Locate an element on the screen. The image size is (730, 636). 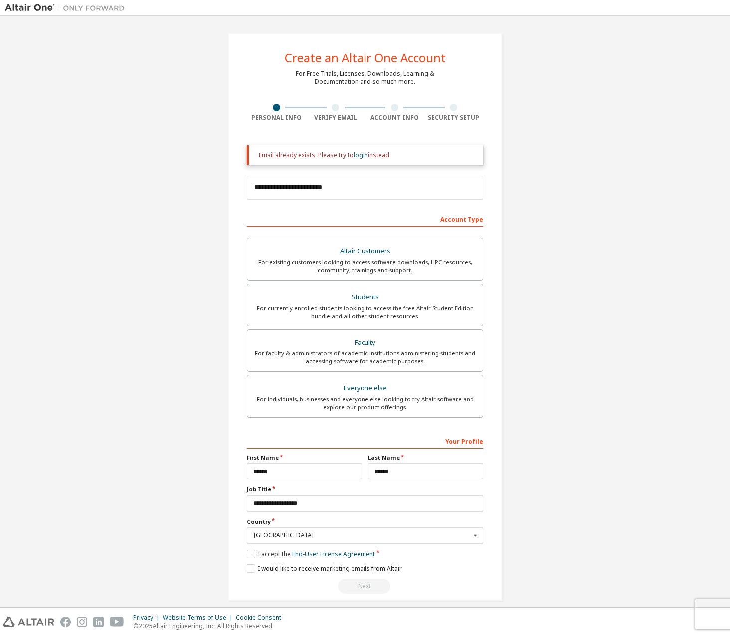
a: login is located at coordinates (360, 155).